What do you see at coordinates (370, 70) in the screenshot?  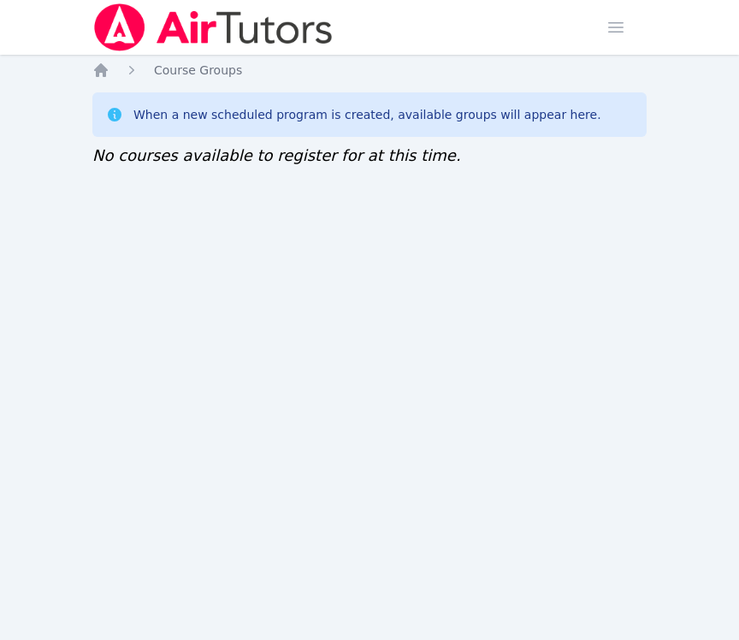 I see `nav: Breadcrumb` at bounding box center [370, 70].